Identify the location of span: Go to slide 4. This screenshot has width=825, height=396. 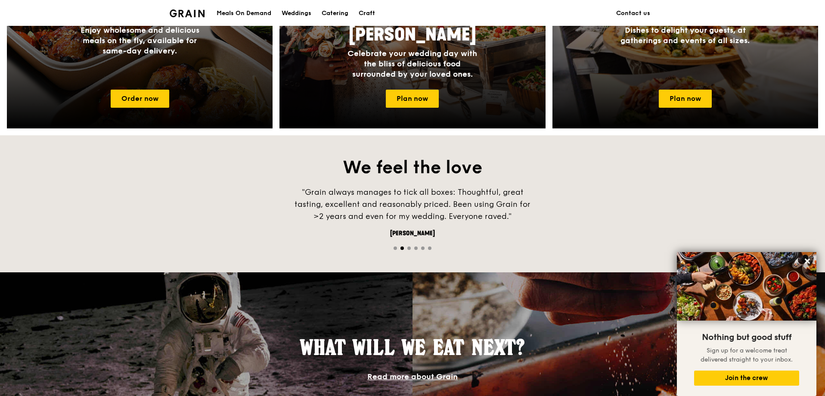
(416, 248).